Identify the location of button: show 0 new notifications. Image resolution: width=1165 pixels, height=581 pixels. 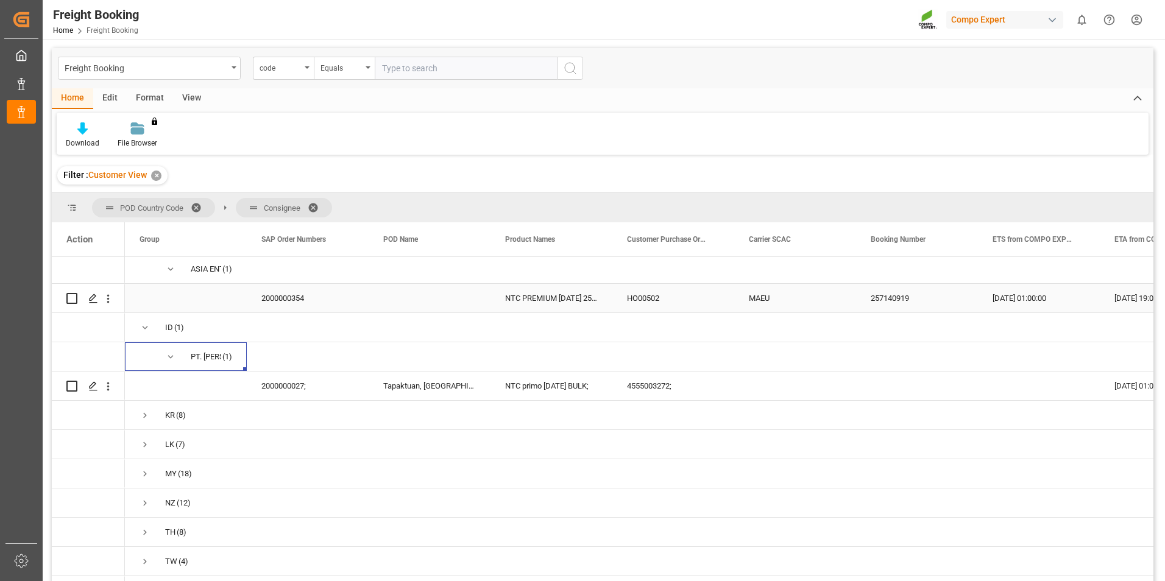
(1082, 19).